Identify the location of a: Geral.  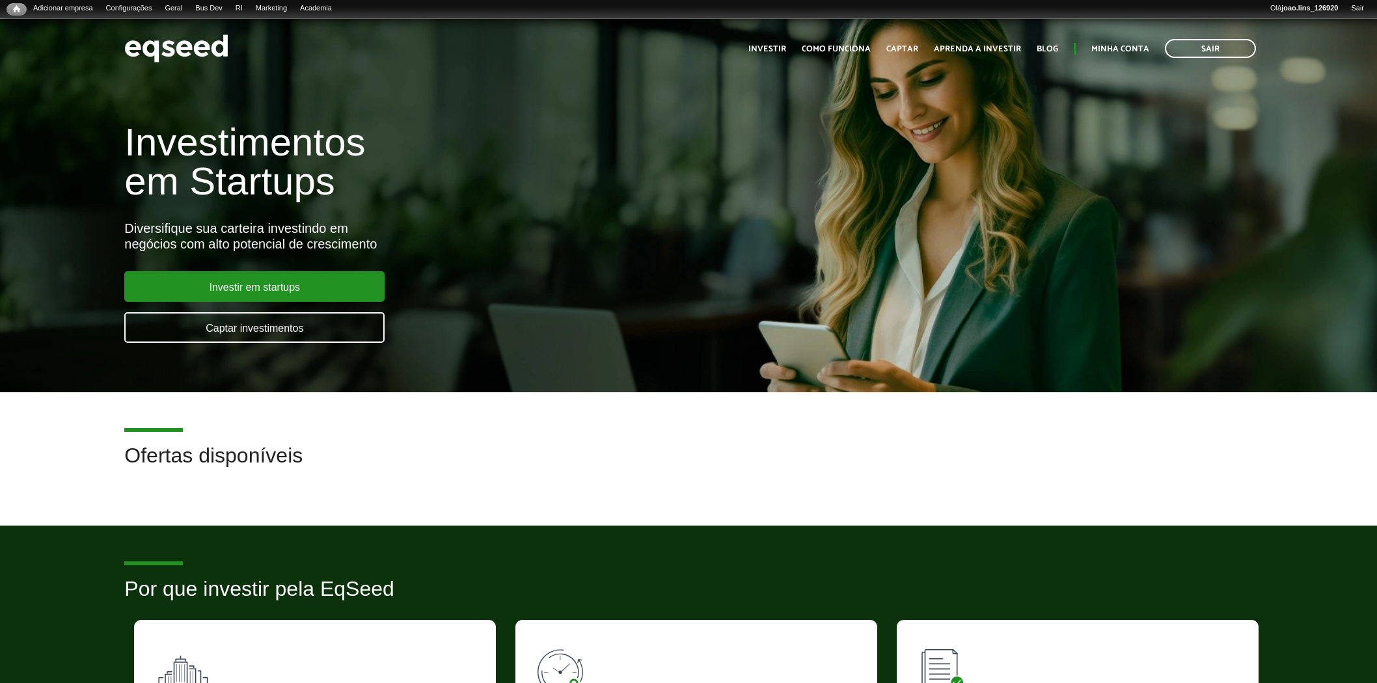
(173, 8).